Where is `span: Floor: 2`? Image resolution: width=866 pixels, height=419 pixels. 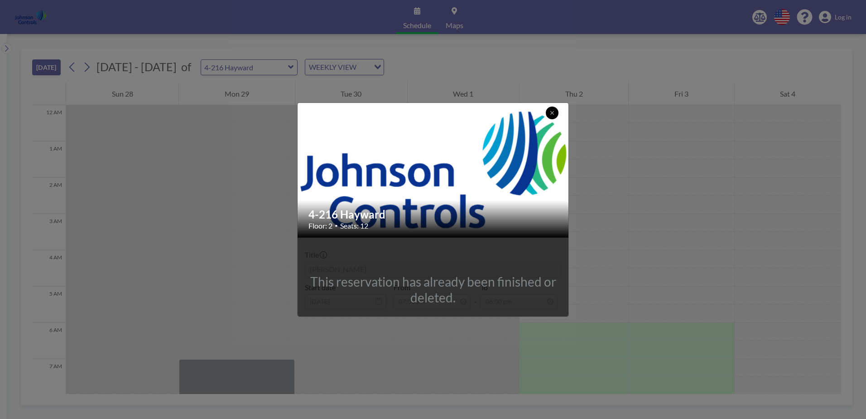
span: Floor: 2 is located at coordinates (320, 226).